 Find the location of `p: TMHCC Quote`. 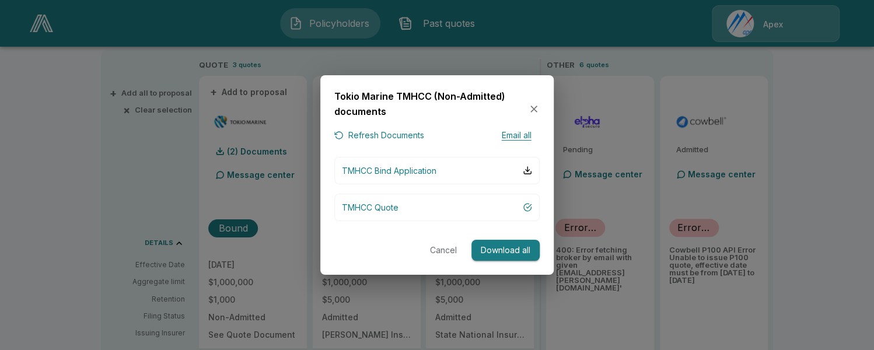

p: TMHCC Quote is located at coordinates (370, 207).